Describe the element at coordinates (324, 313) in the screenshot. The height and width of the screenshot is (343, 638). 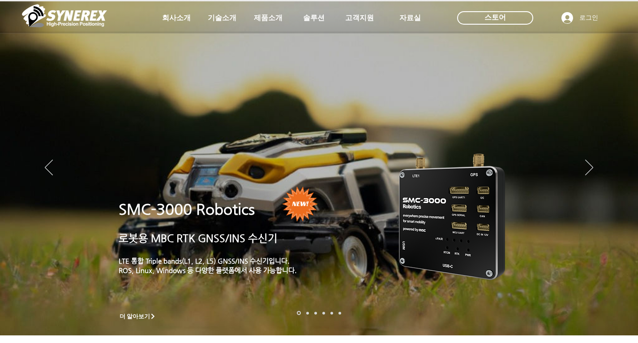
I see `a: 자율주행` at that location.